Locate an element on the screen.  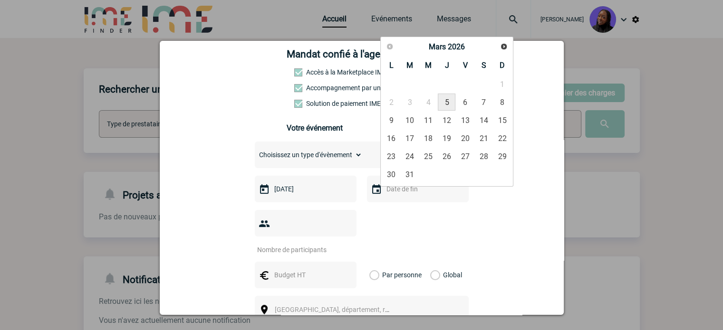
a: 31 is located at coordinates (410, 174).